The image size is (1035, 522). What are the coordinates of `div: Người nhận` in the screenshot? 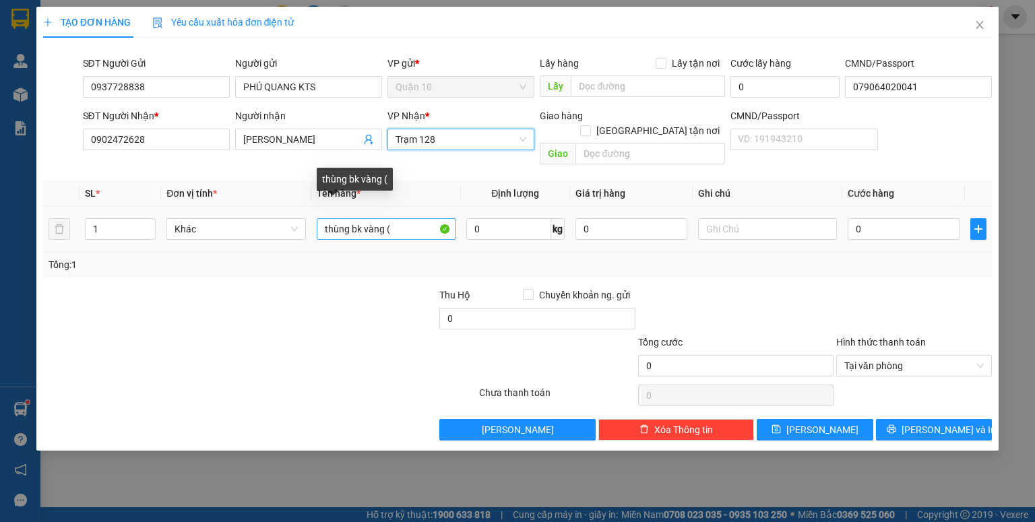 It's located at (309, 116).